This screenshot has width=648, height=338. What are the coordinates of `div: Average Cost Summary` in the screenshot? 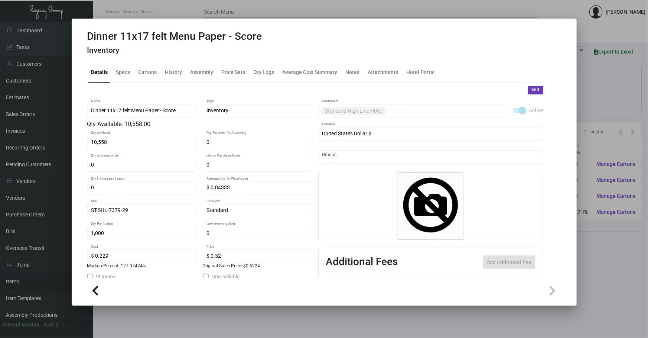 It's located at (310, 72).